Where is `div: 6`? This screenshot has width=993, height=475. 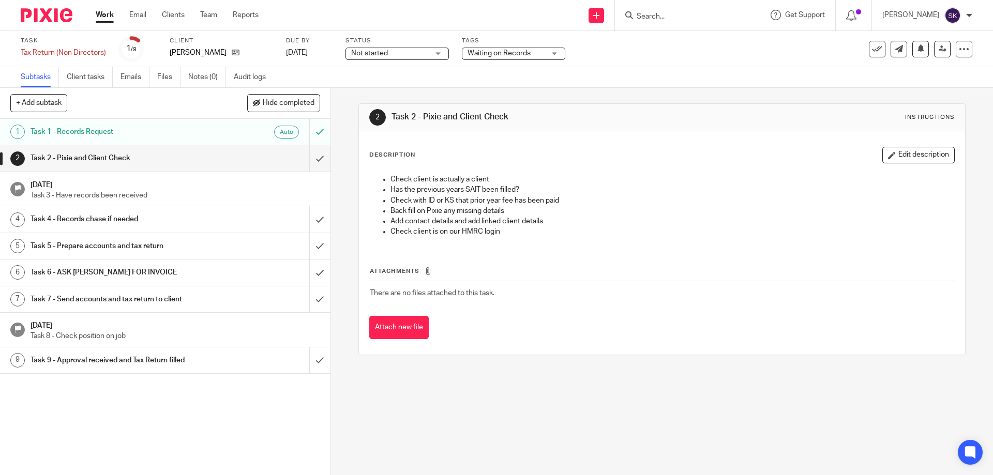
div: 6 is located at coordinates (18, 273).